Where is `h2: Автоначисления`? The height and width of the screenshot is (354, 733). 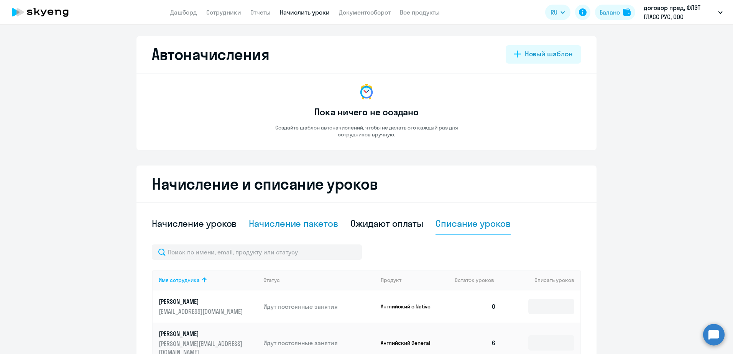 h2: Автоначисления is located at coordinates (210, 54).